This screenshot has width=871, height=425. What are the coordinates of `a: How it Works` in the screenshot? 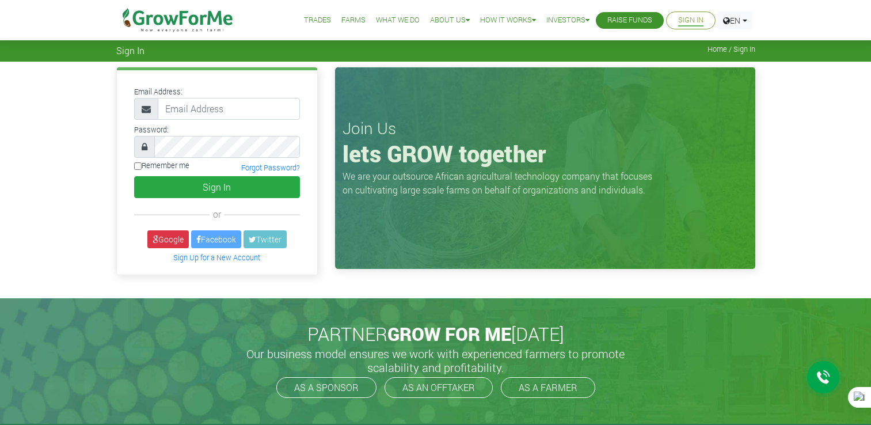 It's located at (508, 20).